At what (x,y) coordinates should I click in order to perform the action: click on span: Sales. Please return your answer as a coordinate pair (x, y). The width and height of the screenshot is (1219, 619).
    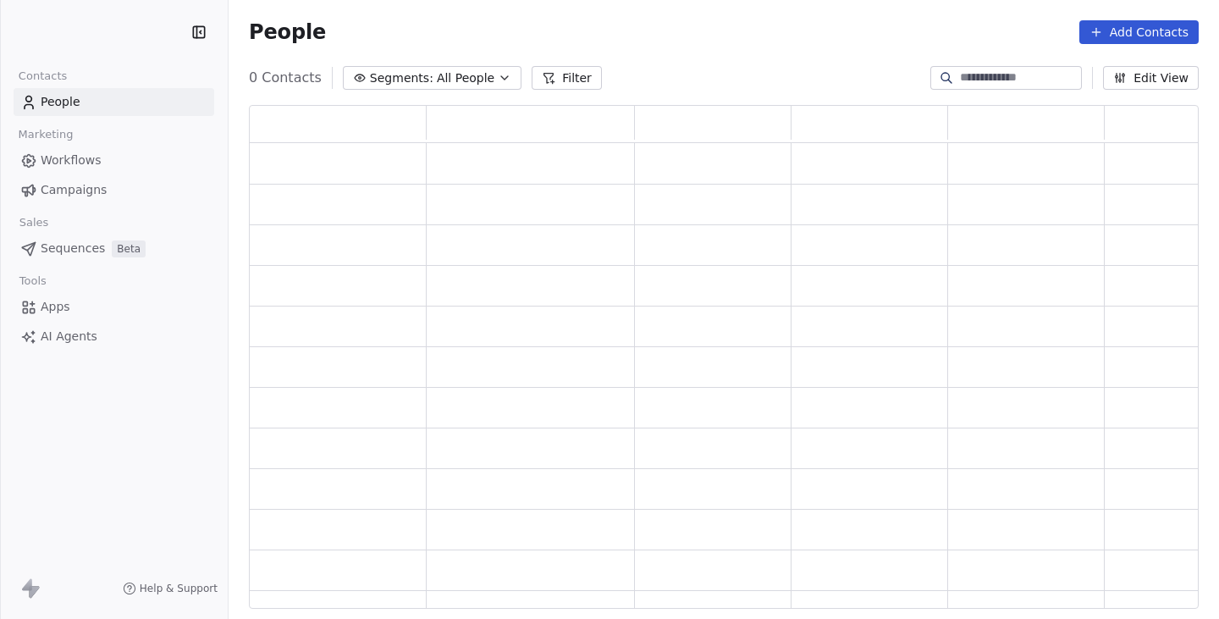
    Looking at the image, I should click on (34, 223).